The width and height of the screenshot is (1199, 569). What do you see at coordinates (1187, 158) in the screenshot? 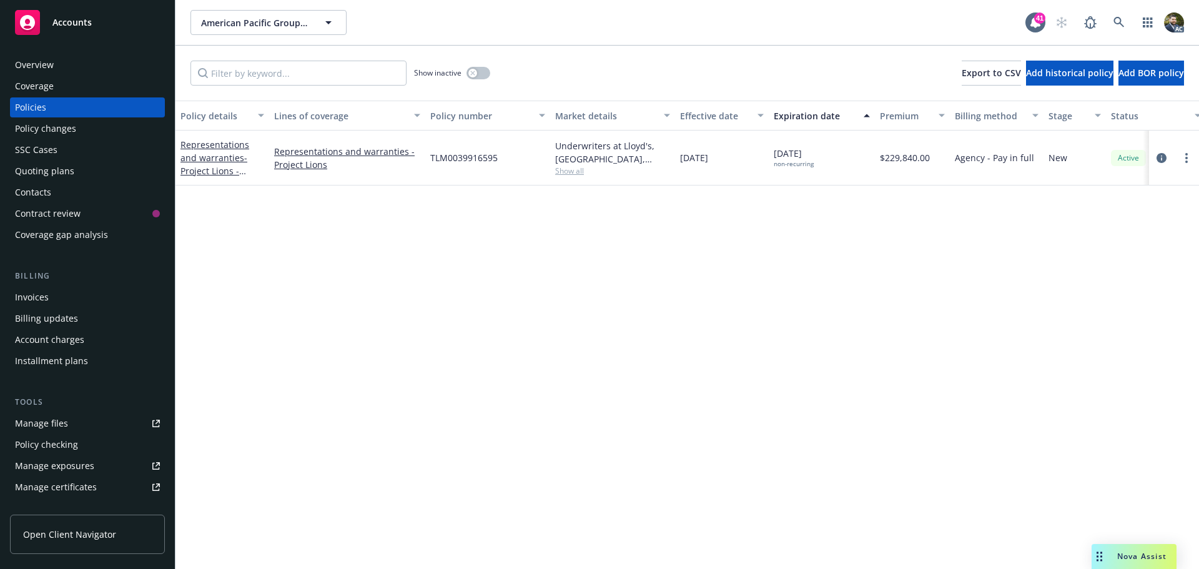
I see `a: more` at bounding box center [1187, 158].